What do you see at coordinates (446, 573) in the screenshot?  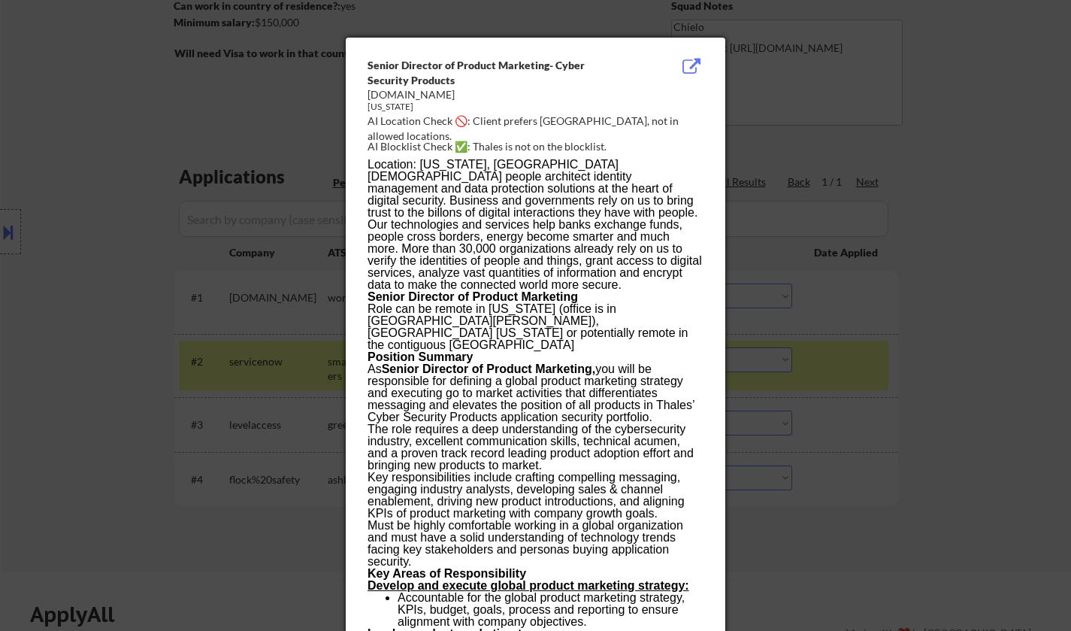 I see `b: Key Areas of Responsibility` at bounding box center [446, 573].